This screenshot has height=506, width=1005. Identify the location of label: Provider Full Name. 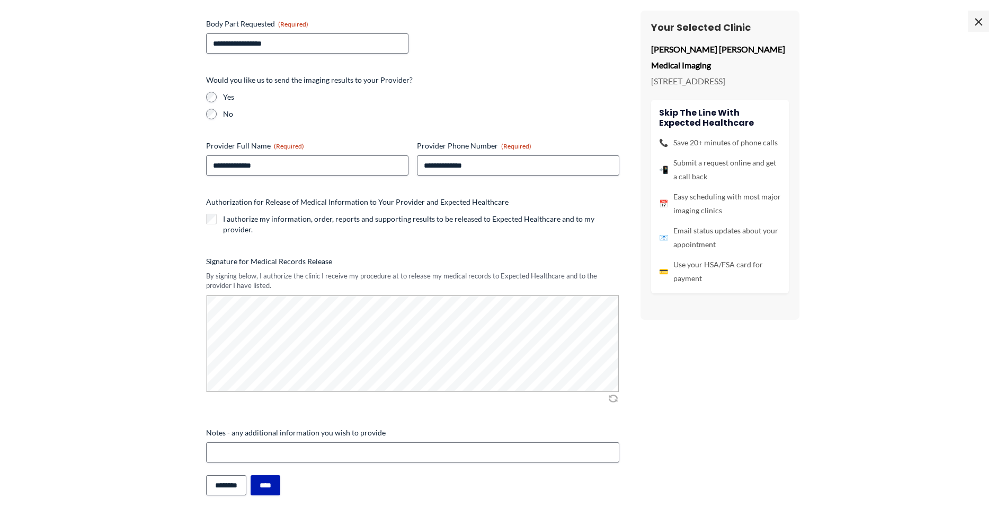
(307, 146).